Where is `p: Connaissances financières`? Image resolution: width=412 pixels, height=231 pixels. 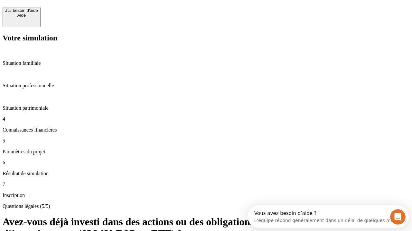 p: Connaissances financières is located at coordinates (206, 130).